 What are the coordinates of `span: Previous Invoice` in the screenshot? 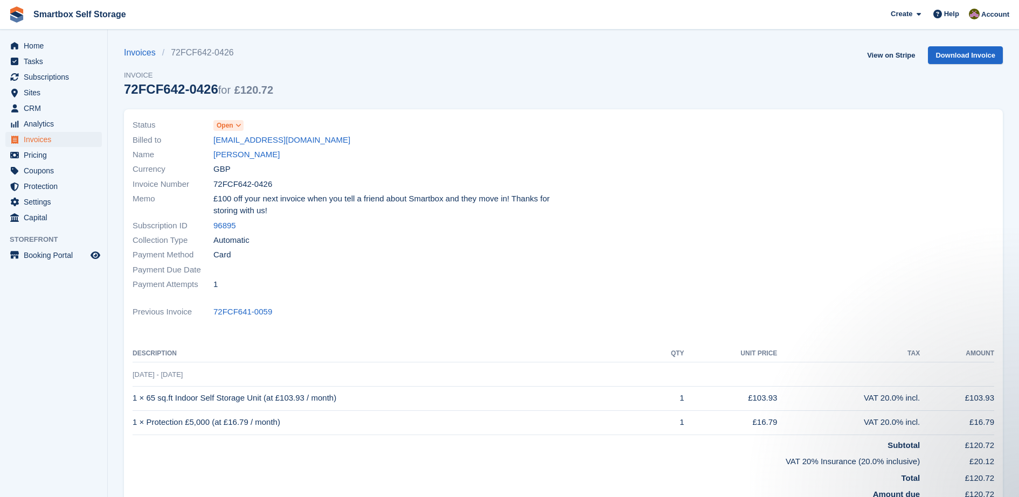 It's located at (173, 312).